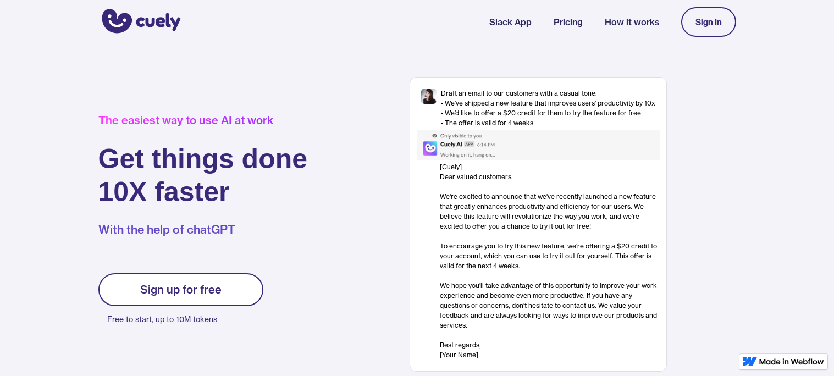 The width and height of the screenshot is (834, 376). I want to click on a: Slack App, so click(510, 22).